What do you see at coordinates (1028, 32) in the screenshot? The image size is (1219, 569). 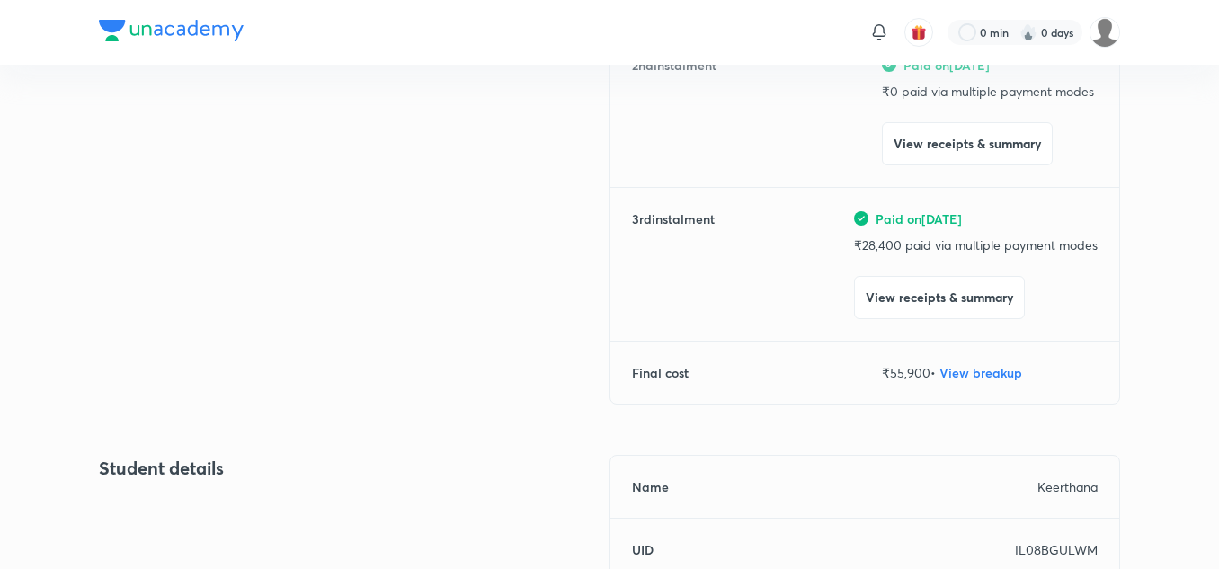 I see `img: streak` at bounding box center [1028, 32].